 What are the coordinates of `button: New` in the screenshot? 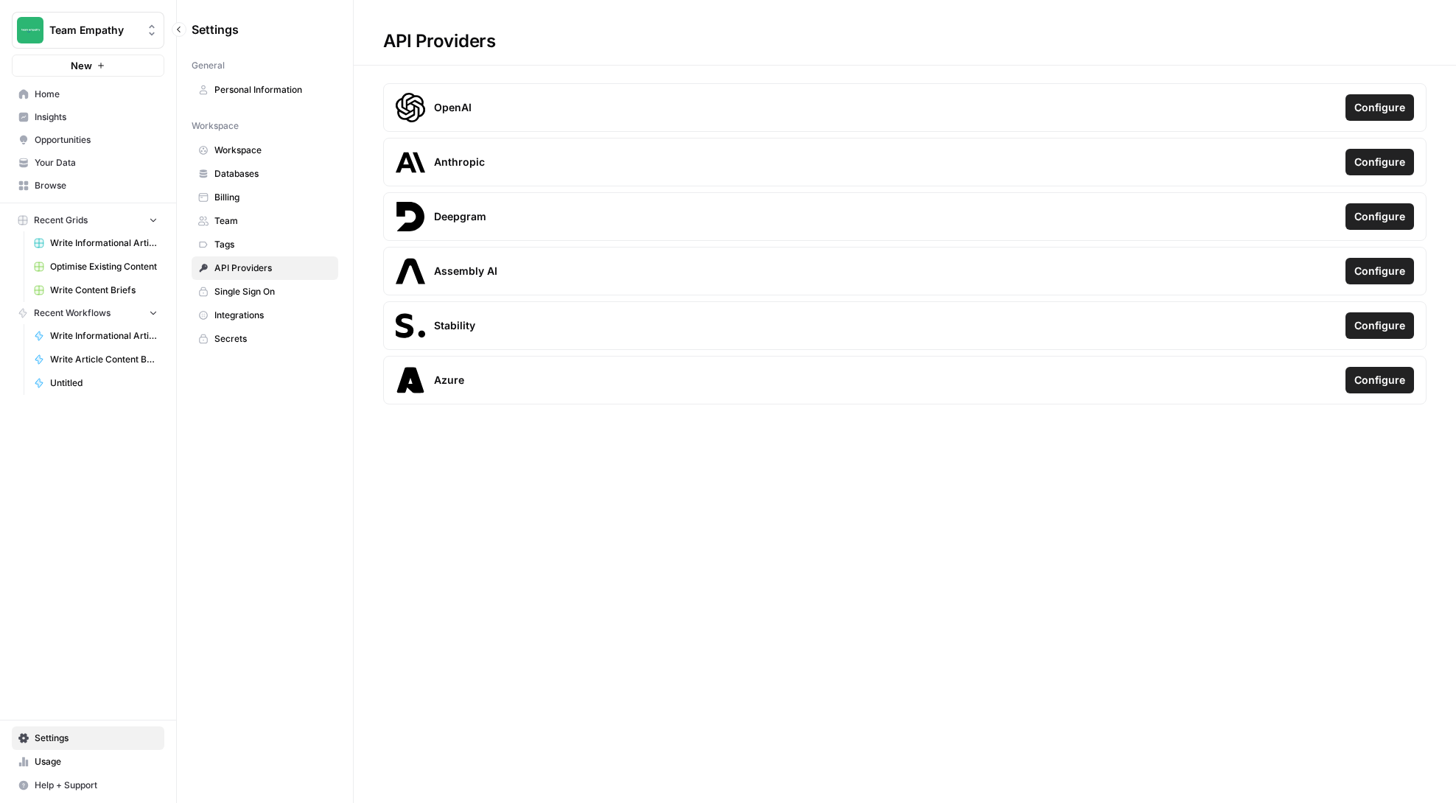 It's located at (88, 66).